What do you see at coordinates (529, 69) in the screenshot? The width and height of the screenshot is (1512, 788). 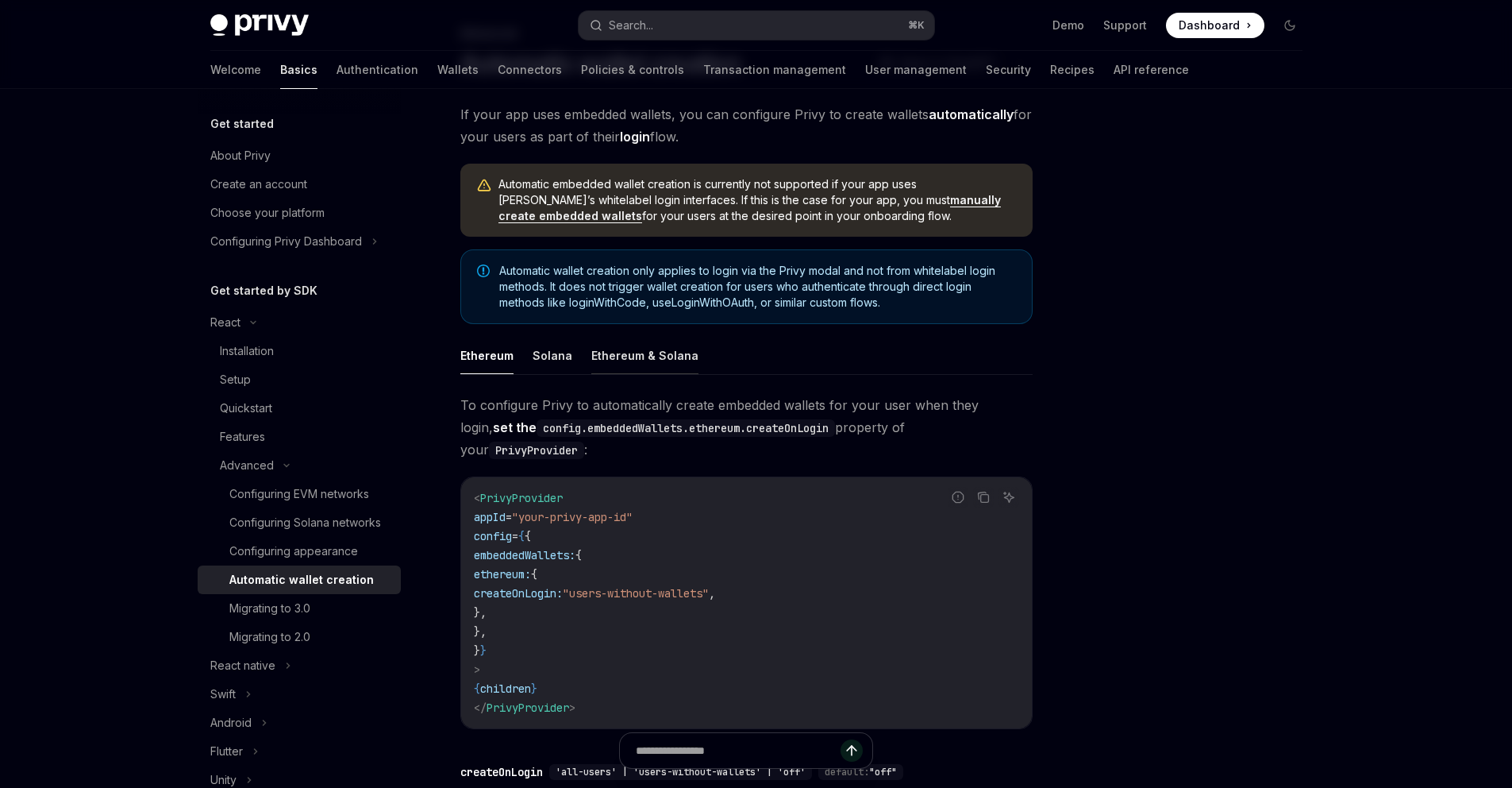 I see `a: Connectors` at bounding box center [529, 69].